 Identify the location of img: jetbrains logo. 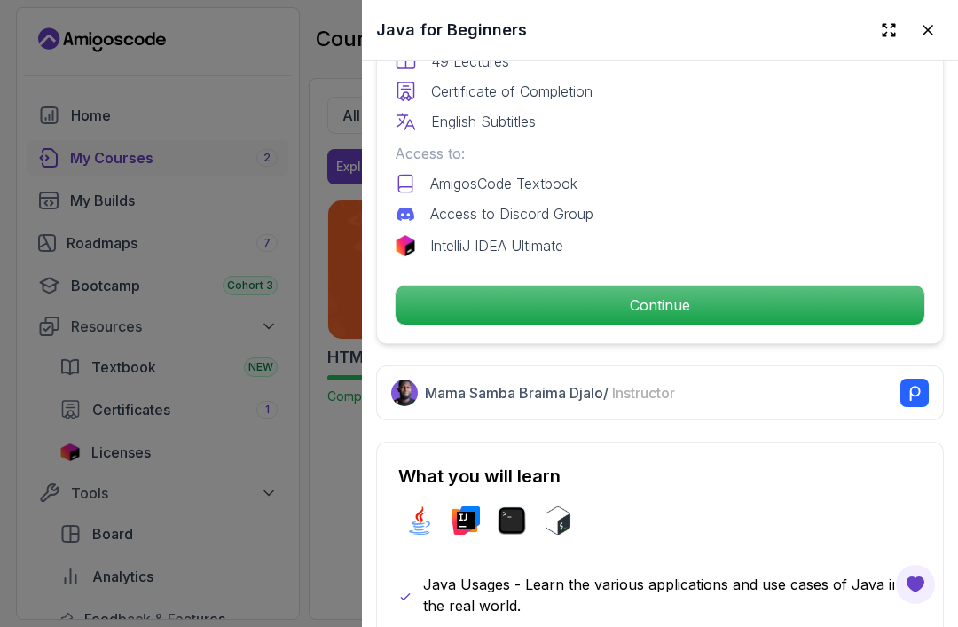
(405, 246).